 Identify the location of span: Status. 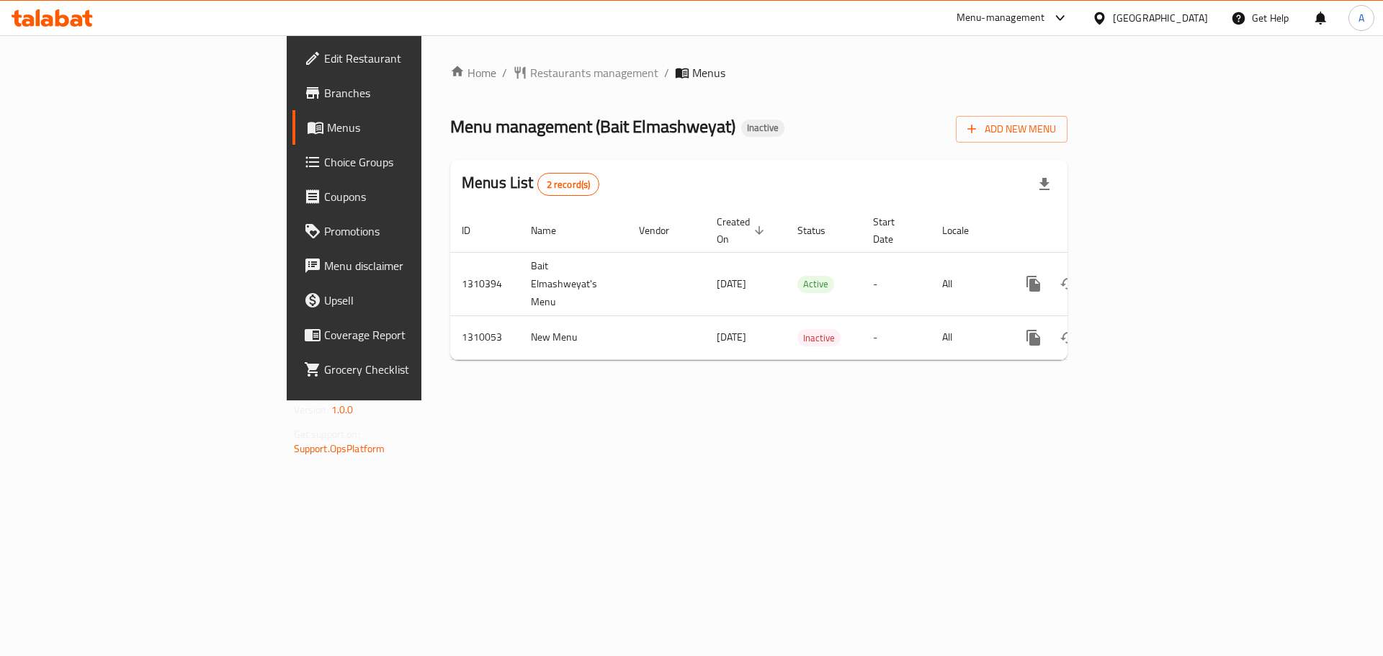
(820, 230).